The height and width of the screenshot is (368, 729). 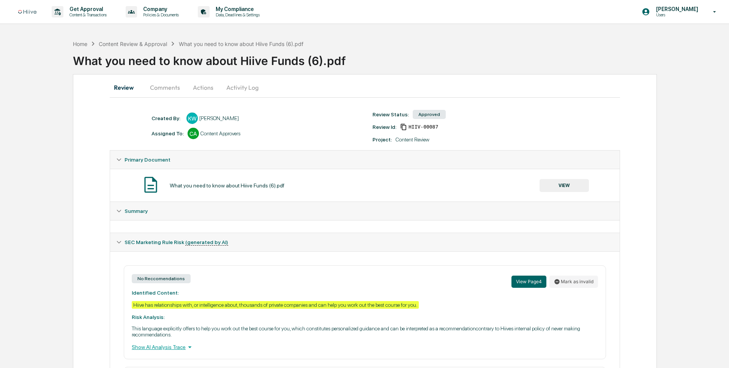 I want to click on p: Data, Deadlines & Settings, so click(x=237, y=15).